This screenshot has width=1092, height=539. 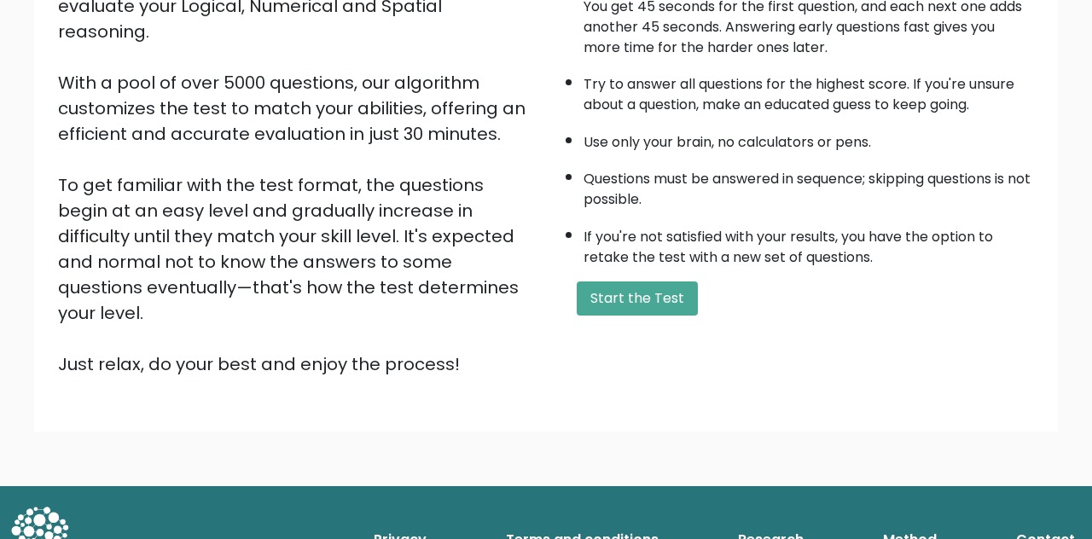 I want to click on button: Start the Test, so click(x=637, y=299).